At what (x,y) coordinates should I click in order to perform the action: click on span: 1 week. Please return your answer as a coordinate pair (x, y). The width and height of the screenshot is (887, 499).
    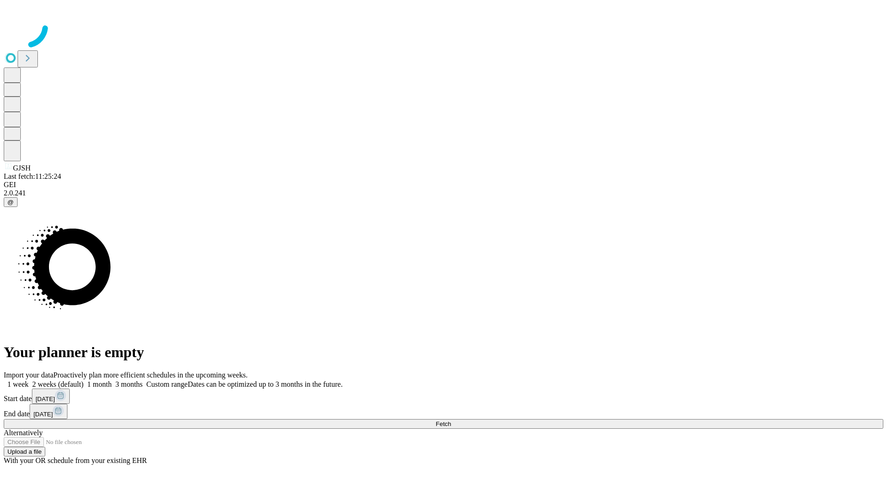
    Looking at the image, I should click on (18, 384).